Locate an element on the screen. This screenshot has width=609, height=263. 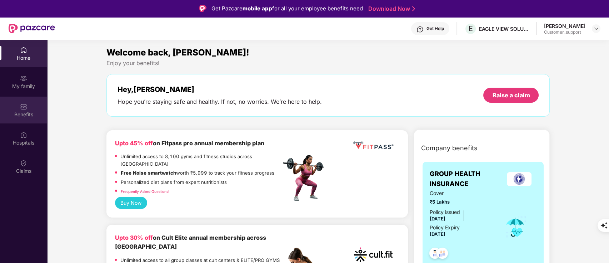
img: svg+xml;base64,PHN2ZyB3aWR0aD0iMjAiIGhlaWdodD0iMjAiIHZpZXdCb3g9IjAgMCAyMCAyMCIgZmlsbD0ibm9uZSIgeG... is located at coordinates (24, 78).